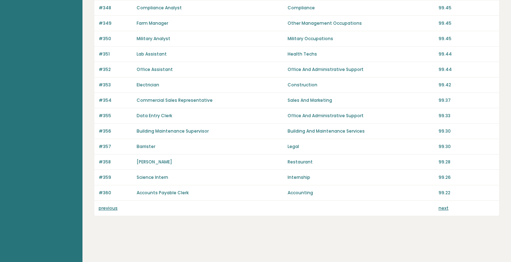 The image size is (511, 262). What do you see at coordinates (466, 100) in the screenshot?
I see `p: 99.37` at bounding box center [466, 100].